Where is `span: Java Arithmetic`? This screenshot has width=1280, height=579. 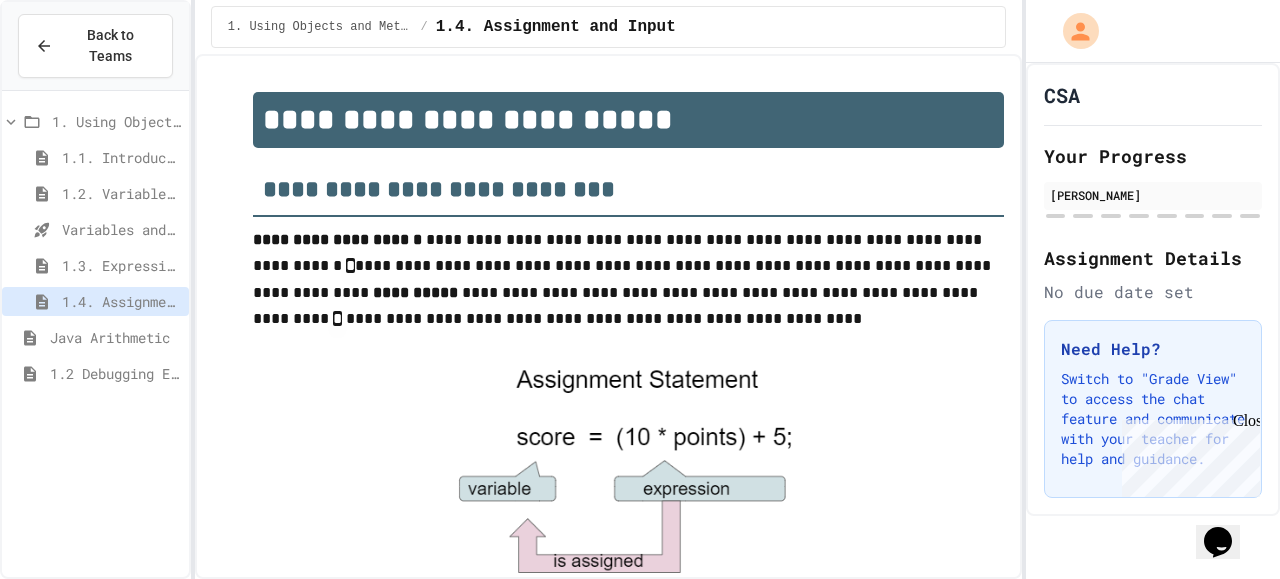
span: Java Arithmetic is located at coordinates (115, 337).